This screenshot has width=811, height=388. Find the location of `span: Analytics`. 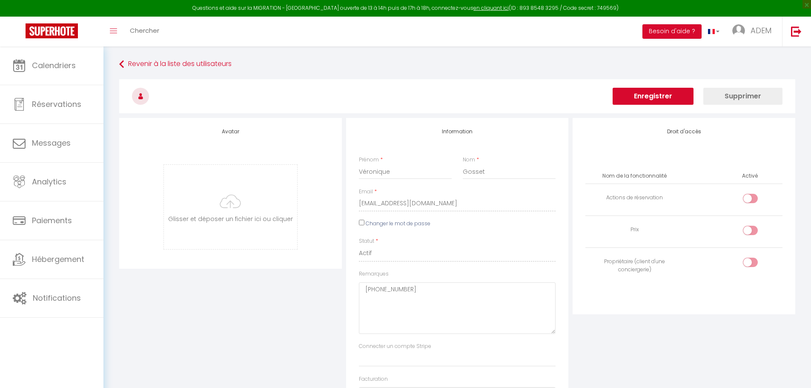

span: Analytics is located at coordinates (49, 181).